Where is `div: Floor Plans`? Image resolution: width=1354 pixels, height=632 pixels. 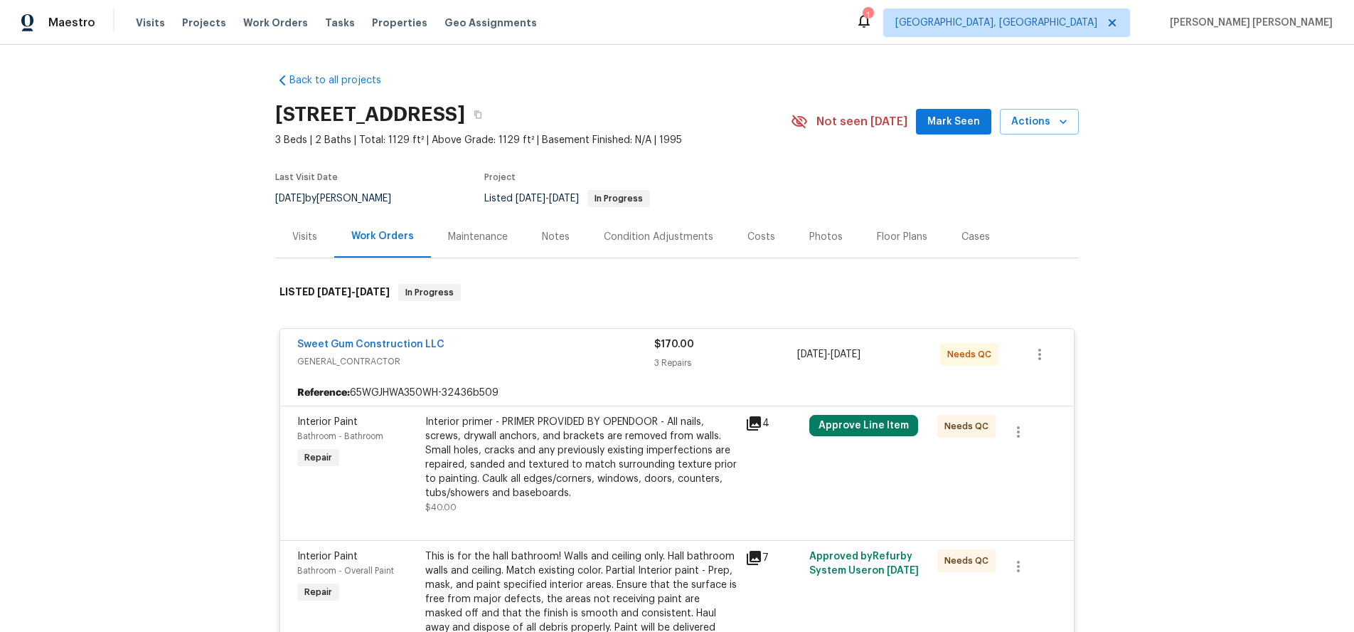
div: Floor Plans is located at coordinates (902, 237).